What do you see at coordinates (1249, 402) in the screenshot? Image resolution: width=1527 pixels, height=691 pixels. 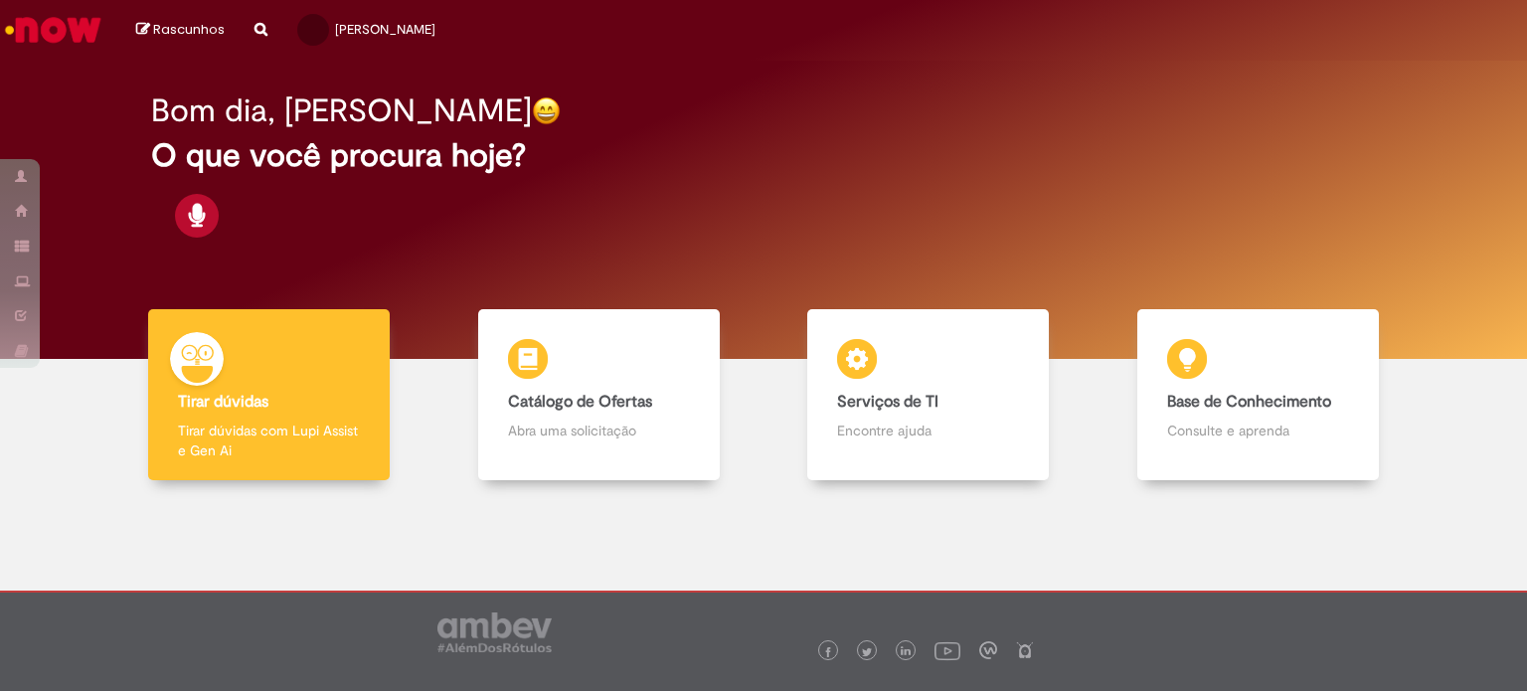 I see `b: Base de Conhecimento` at bounding box center [1249, 402].